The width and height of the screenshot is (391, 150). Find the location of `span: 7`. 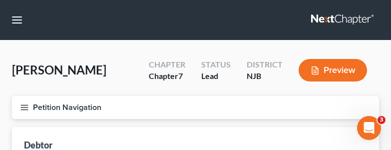

span: 7 is located at coordinates (180, 75).